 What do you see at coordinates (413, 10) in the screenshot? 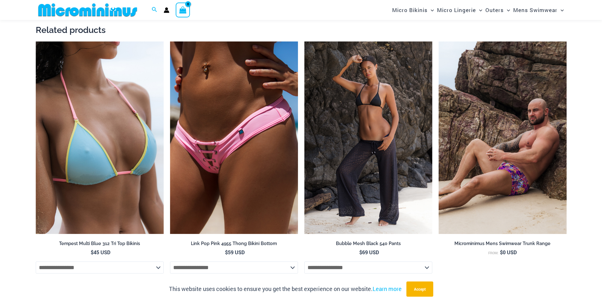
I see `a: Micro BikinisMenu ToggleMenu Toggle` at bounding box center [413, 10].